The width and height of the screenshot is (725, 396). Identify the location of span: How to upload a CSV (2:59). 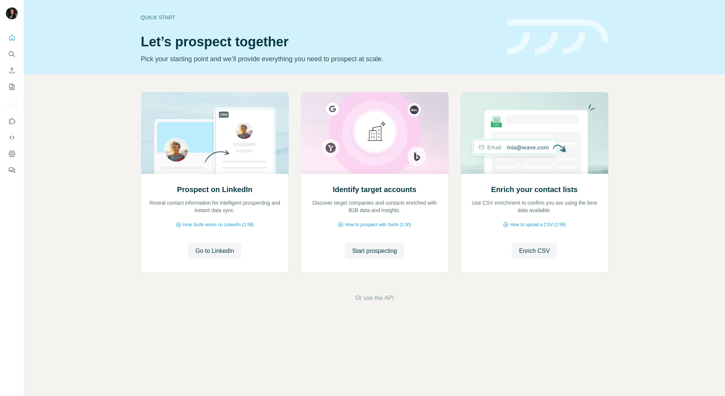
(538, 225).